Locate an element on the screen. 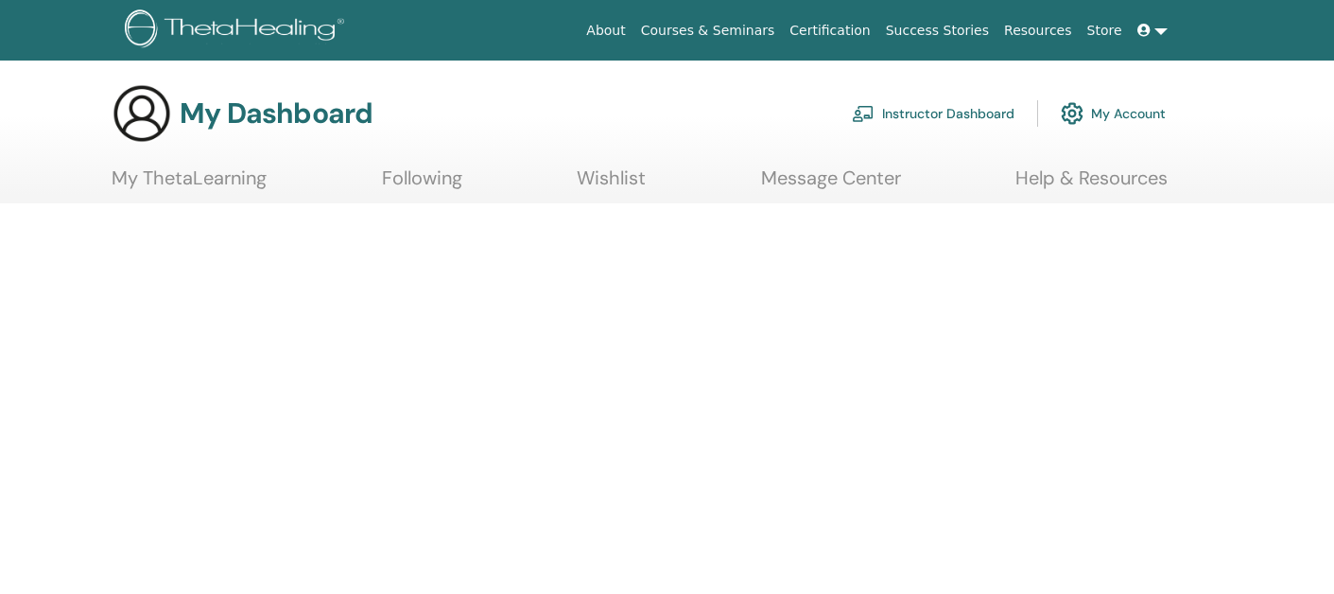 The height and width of the screenshot is (594, 1334). h3: My Dashboard is located at coordinates (276, 113).